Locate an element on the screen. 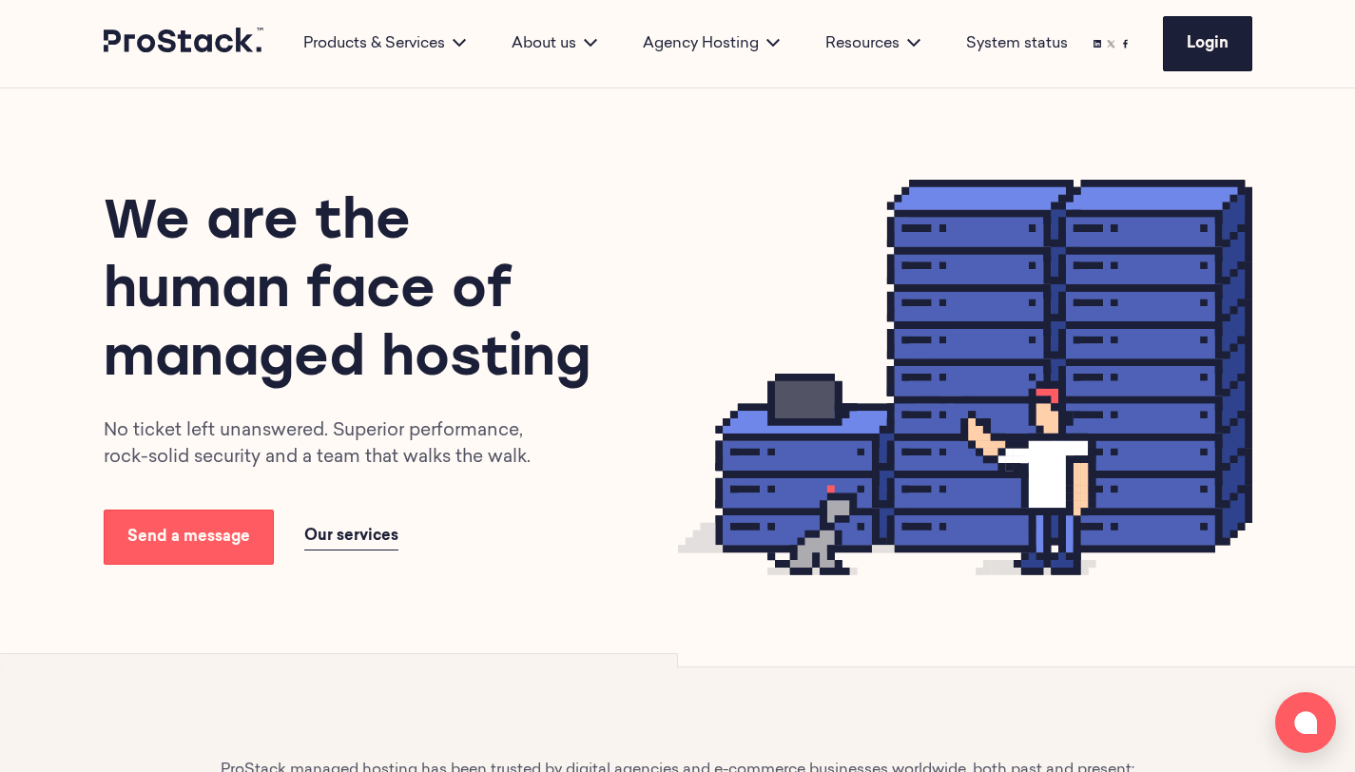 The width and height of the screenshot is (1355, 772). div: Resources is located at coordinates (873, 44).